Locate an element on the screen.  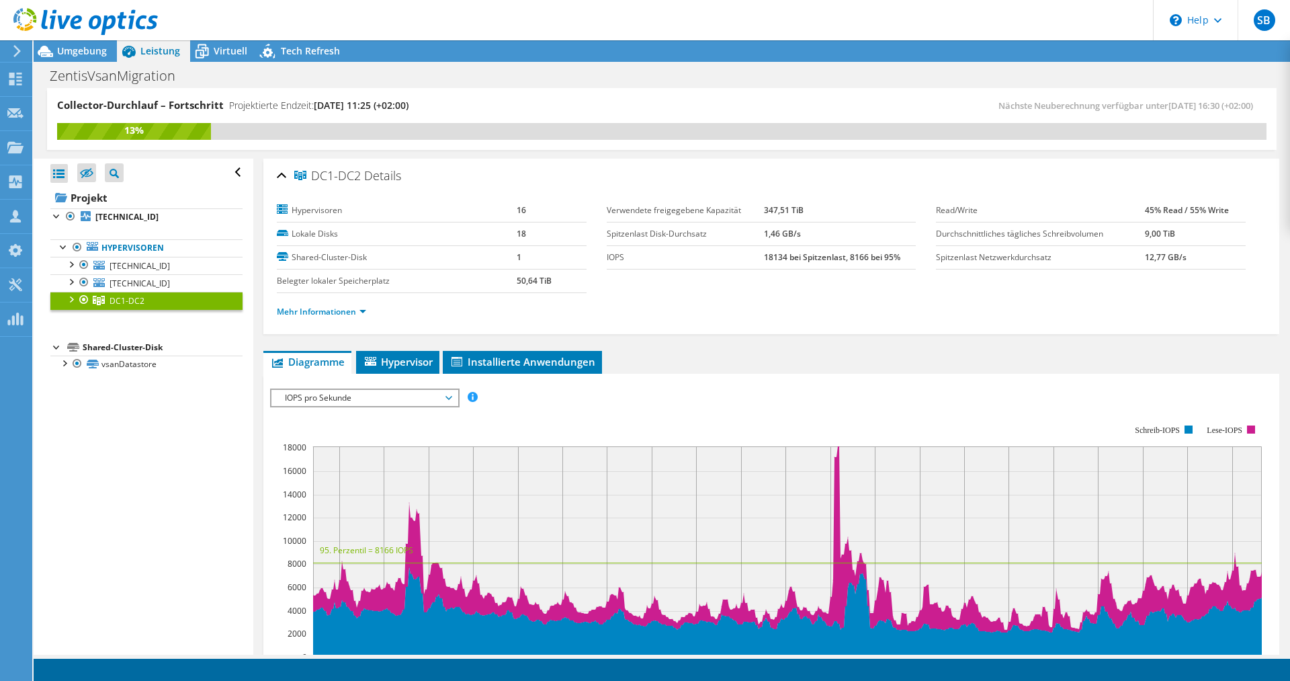
label: Verwendete freigegebene Kapazität is located at coordinates (685, 210).